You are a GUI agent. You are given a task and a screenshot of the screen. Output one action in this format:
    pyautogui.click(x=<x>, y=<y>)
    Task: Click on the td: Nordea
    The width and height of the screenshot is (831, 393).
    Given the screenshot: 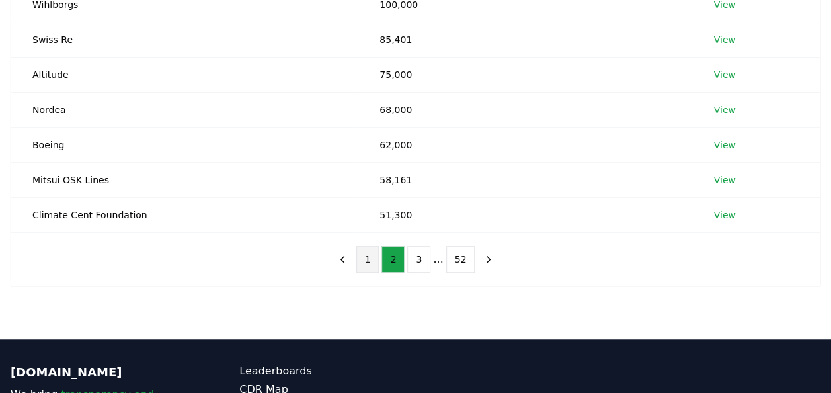 What is the action you would take?
    pyautogui.click(x=184, y=109)
    